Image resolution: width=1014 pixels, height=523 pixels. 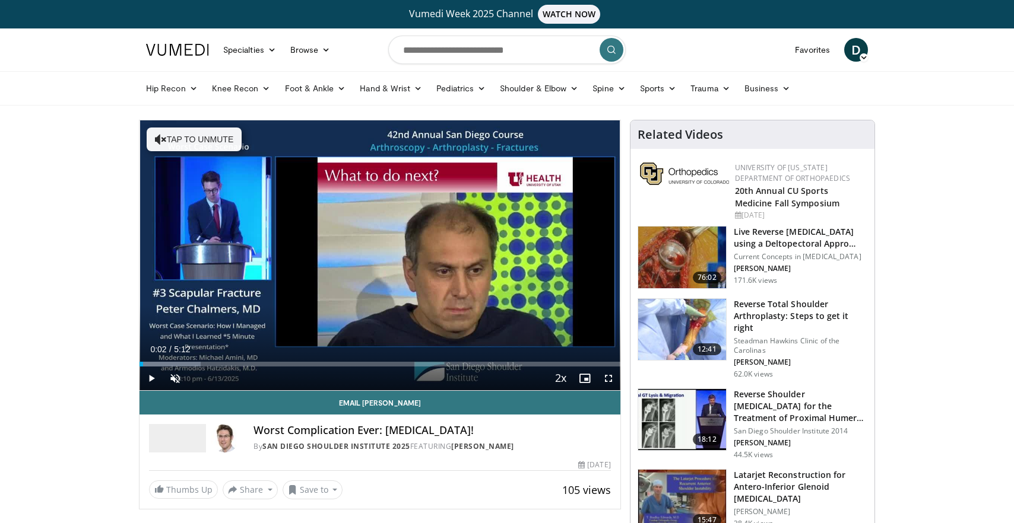 I want to click on a: Vumedi Week 2025 ChannelWATCH NOW, so click(x=507, y=14).